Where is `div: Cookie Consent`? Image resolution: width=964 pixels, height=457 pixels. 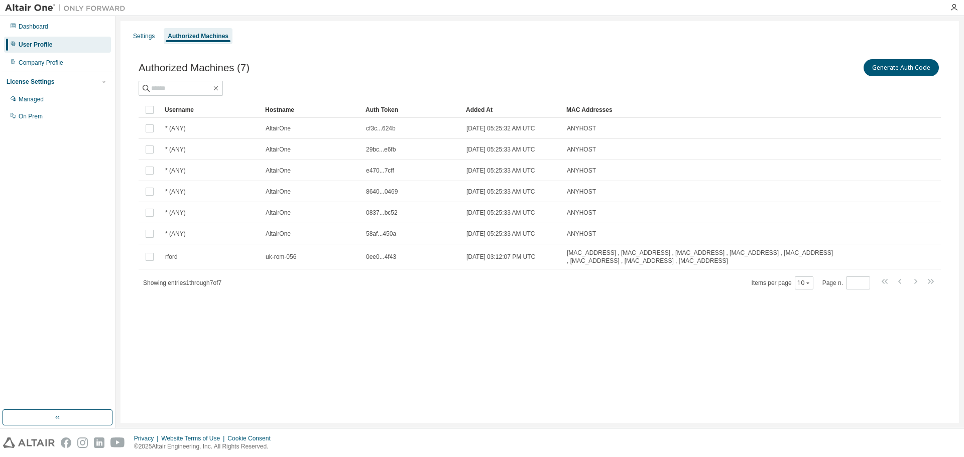
div: Cookie Consent is located at coordinates (252, 439).